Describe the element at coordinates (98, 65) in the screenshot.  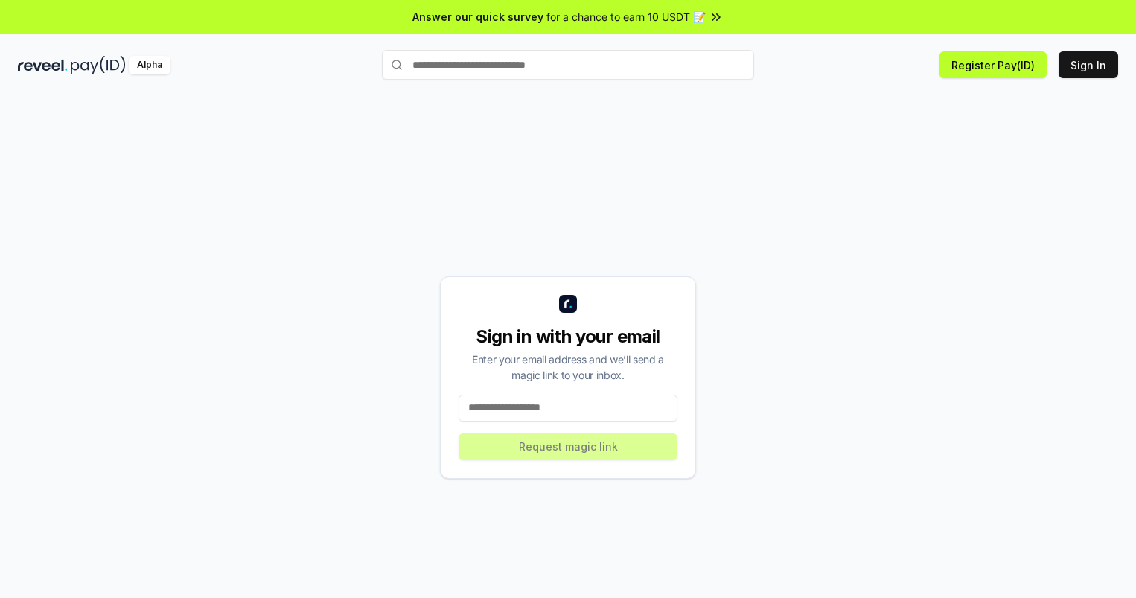
I see `img: pay_id` at that location.